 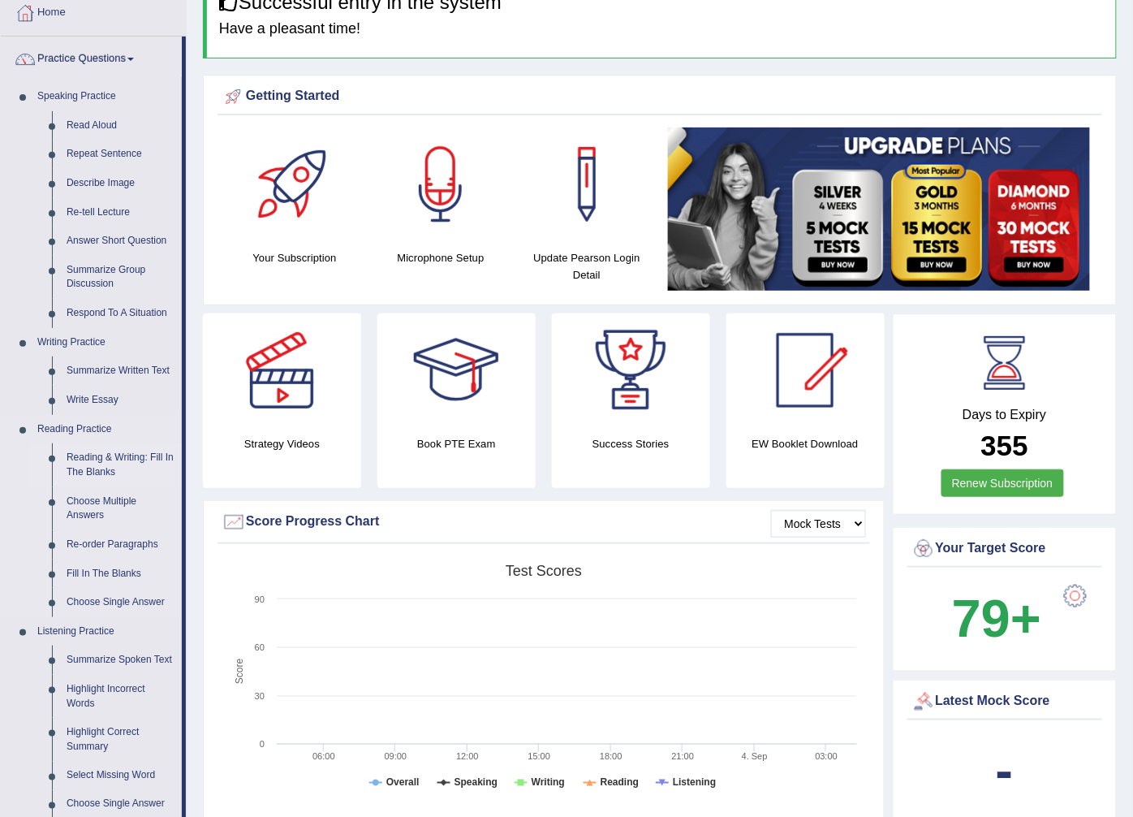 What do you see at coordinates (324, 756) in the screenshot?
I see `text: 06:00` at bounding box center [324, 756].